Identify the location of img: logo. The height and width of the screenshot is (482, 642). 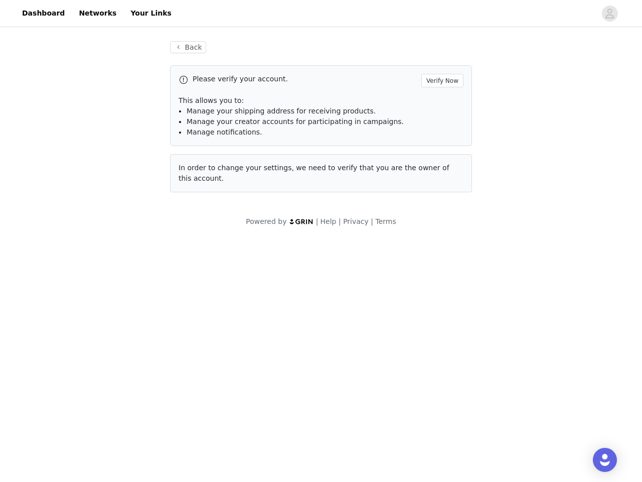
(302, 221).